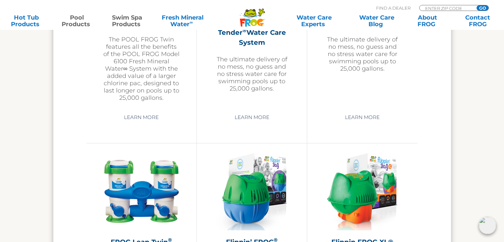 Image resolution: width=504 pixels, height=242 pixels. Describe the element at coordinates (77, 21) in the screenshot. I see `a: PoolProducts` at that location.